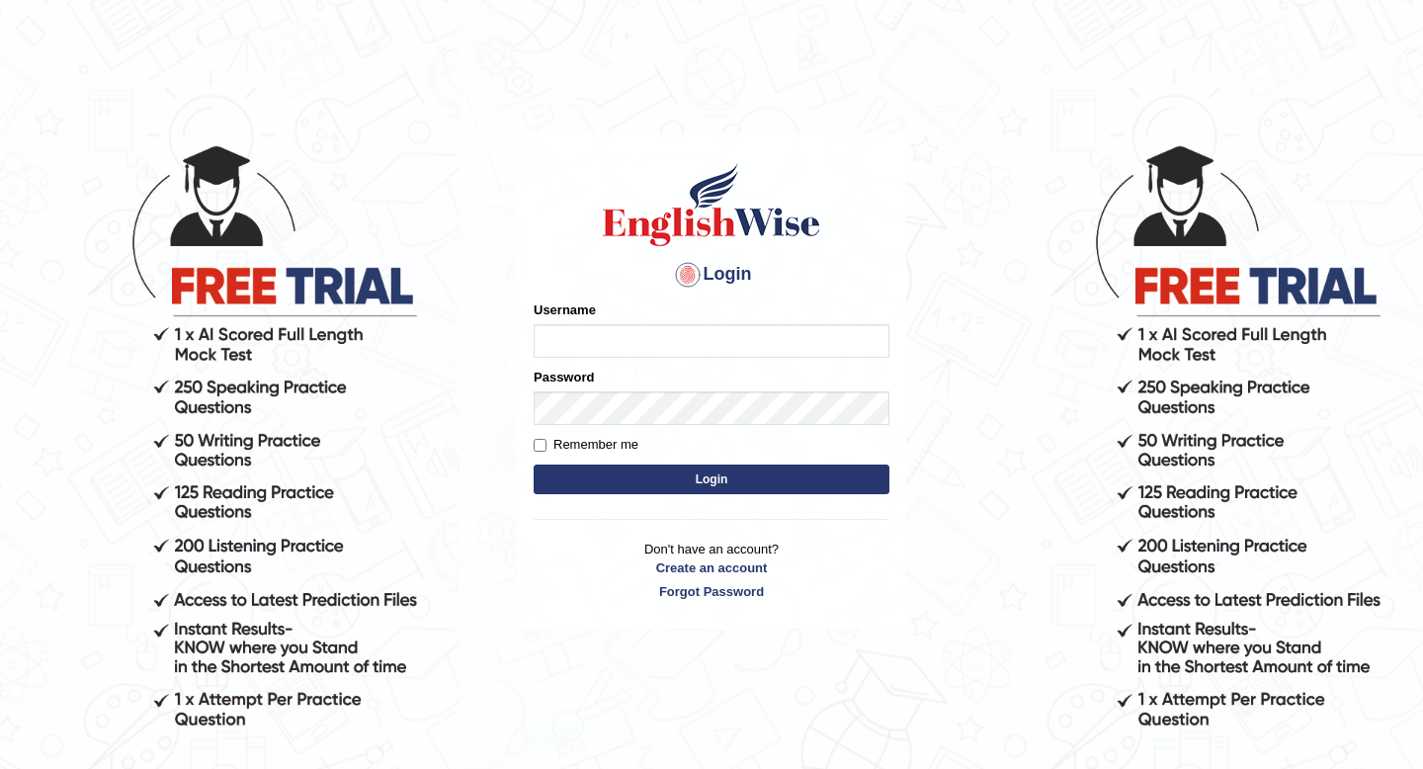 The height and width of the screenshot is (769, 1423). I want to click on p: Don't have an account?, so click(711, 570).